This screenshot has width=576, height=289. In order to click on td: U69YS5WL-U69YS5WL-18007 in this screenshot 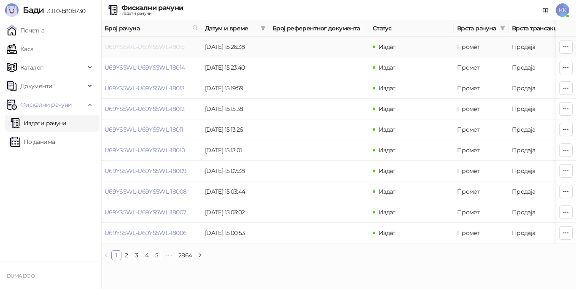, I will do `click(151, 212)`.